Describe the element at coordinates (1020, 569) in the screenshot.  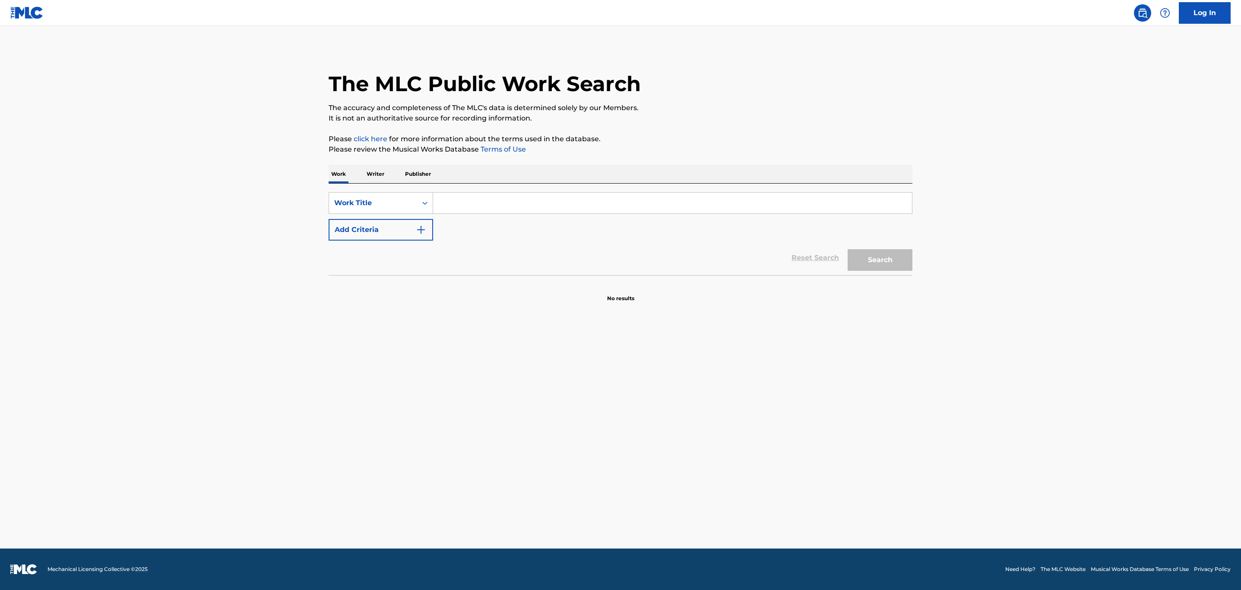
I see `a: Need Help?` at that location.